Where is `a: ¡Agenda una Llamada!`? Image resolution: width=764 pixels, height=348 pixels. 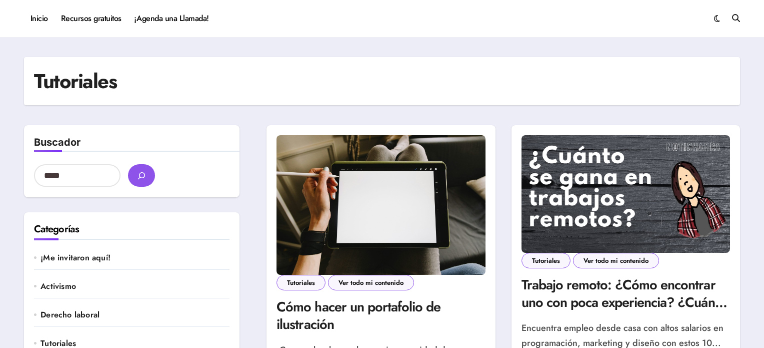 a: ¡Agenda una Llamada! is located at coordinates (172, 19).